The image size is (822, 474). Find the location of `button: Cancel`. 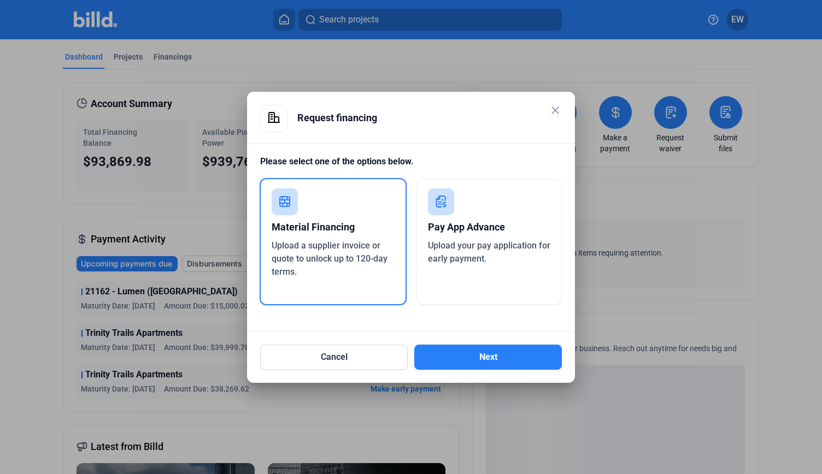

button: Cancel is located at coordinates (334, 357).